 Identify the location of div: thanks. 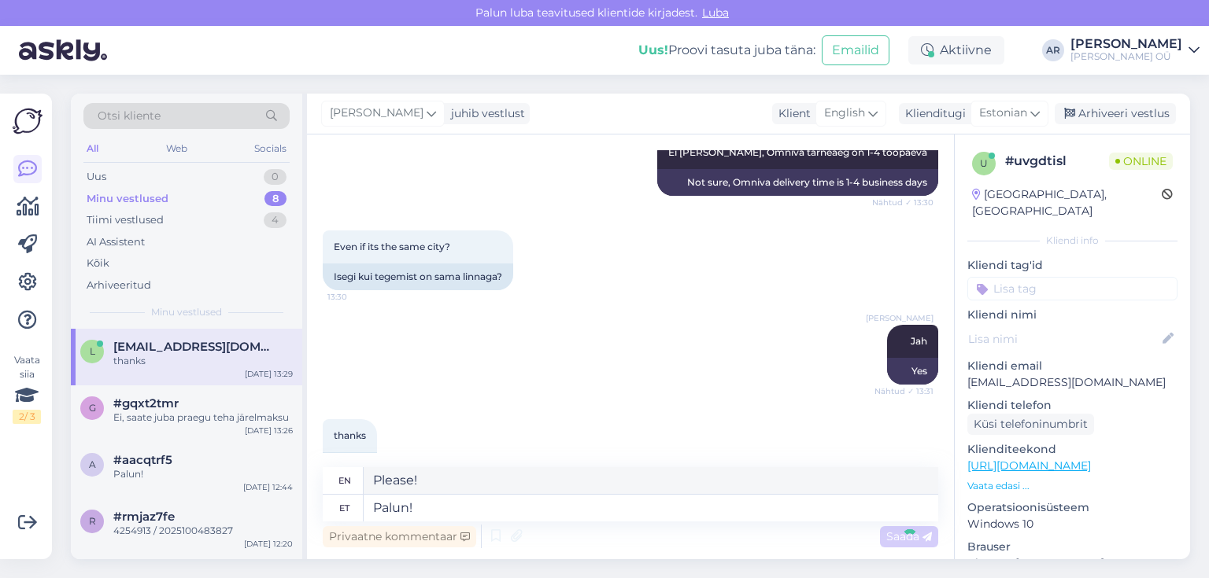
(203, 361).